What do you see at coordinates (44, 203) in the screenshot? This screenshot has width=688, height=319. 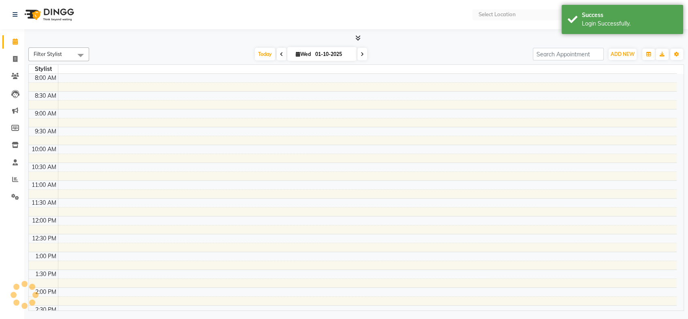 I see `div: 11:30 AM` at bounding box center [44, 203].